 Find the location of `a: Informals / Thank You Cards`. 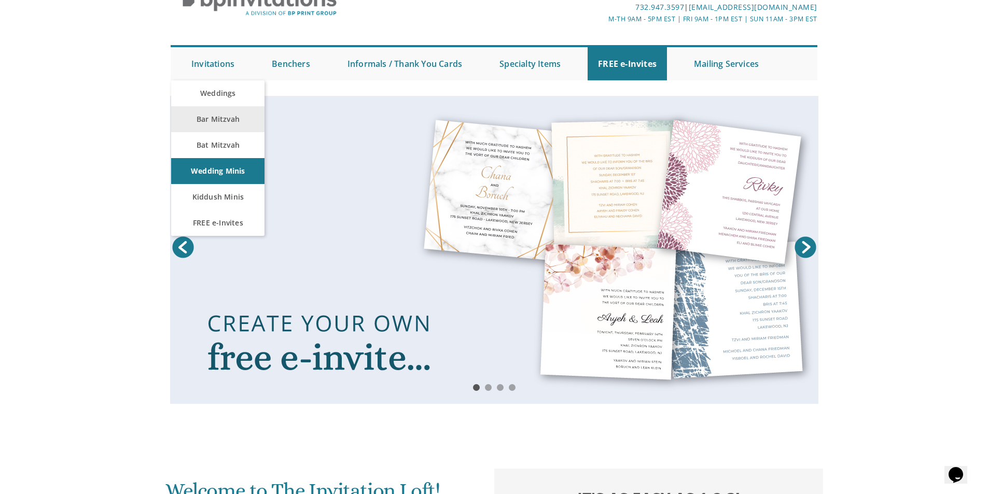

a: Informals / Thank You Cards is located at coordinates (404, 64).